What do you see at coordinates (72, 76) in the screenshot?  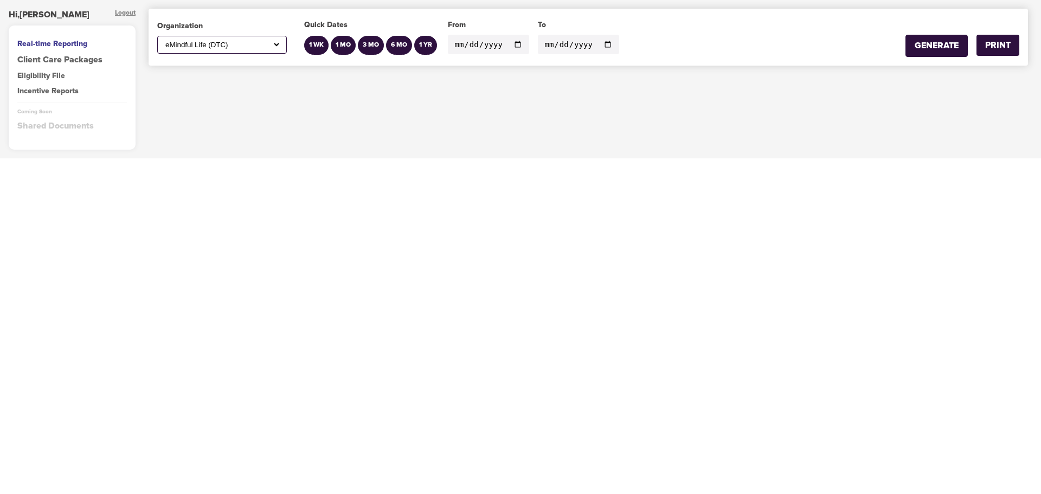 I see `div: Eligibility File` at bounding box center [72, 76].